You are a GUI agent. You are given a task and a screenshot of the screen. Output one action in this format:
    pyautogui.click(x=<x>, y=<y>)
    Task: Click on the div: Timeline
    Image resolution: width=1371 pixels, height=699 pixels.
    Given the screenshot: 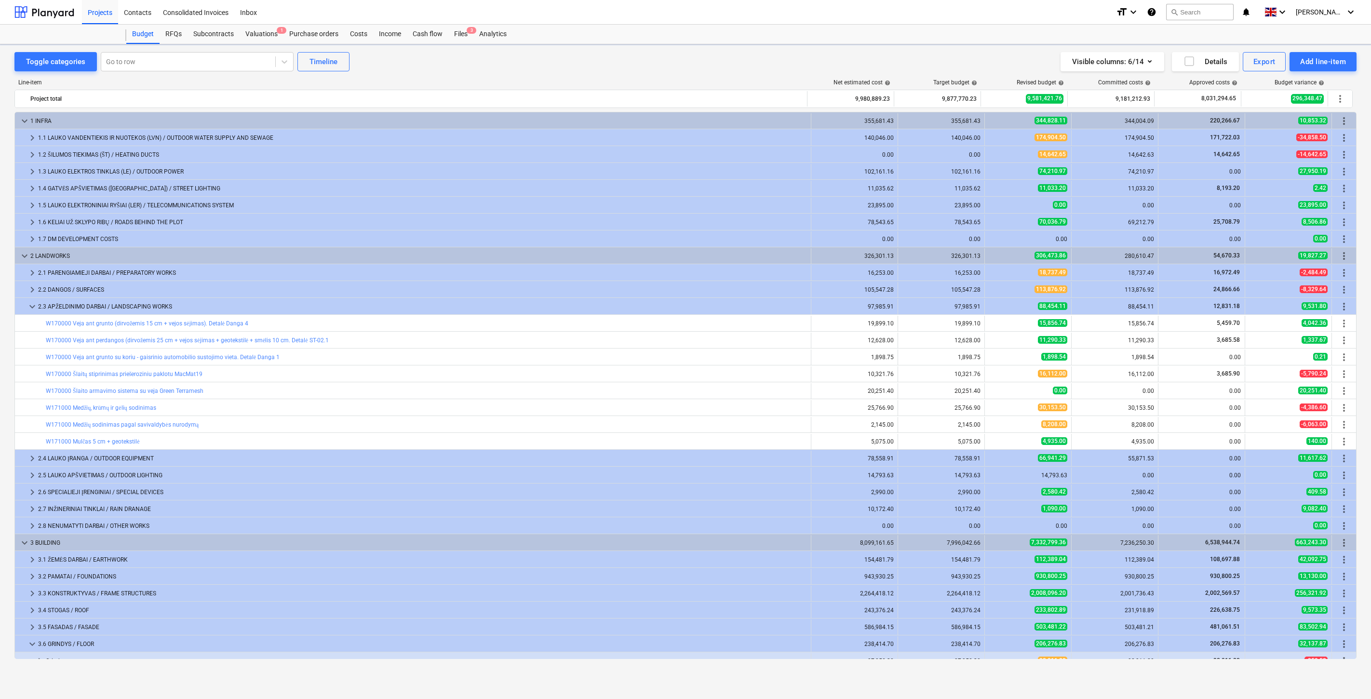 What is the action you would take?
    pyautogui.click(x=323, y=62)
    